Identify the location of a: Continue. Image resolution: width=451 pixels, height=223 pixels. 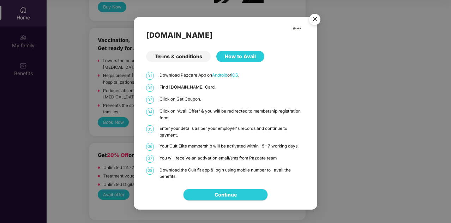
(225, 195).